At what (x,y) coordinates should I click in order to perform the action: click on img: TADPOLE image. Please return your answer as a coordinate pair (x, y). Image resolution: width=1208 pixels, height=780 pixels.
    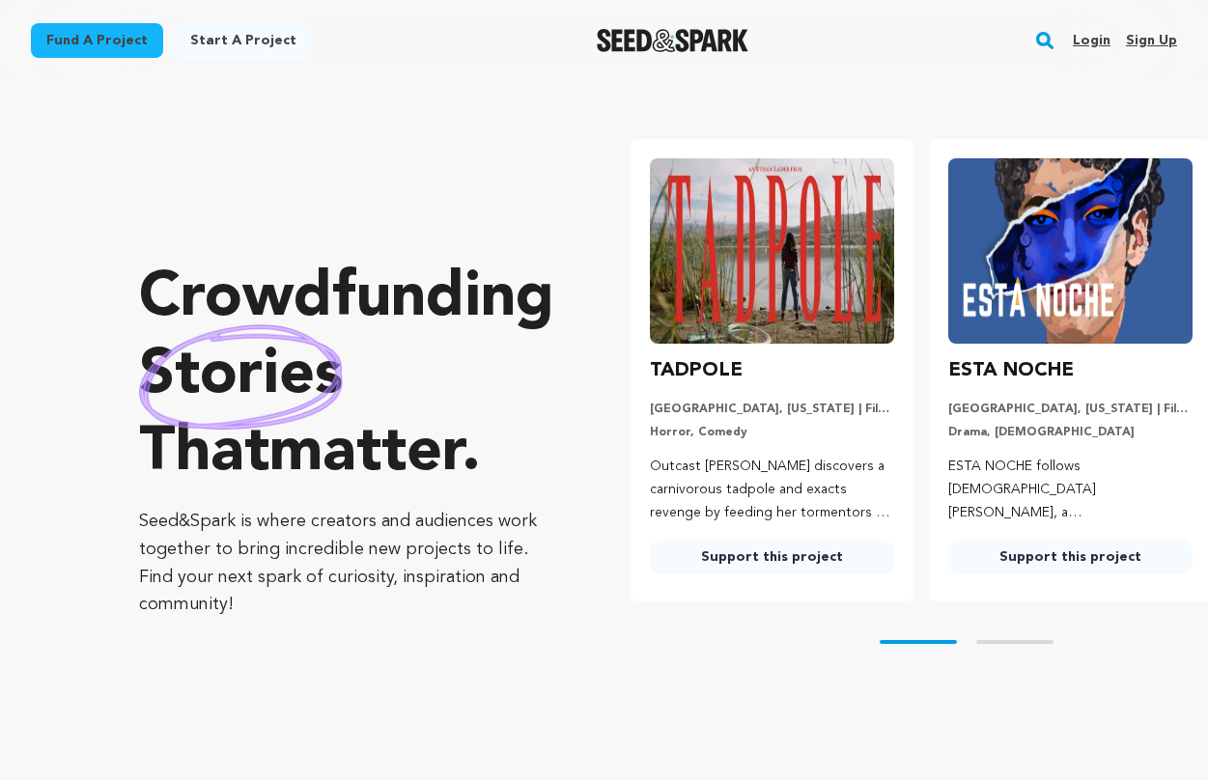
    Looking at the image, I should click on (771, 251).